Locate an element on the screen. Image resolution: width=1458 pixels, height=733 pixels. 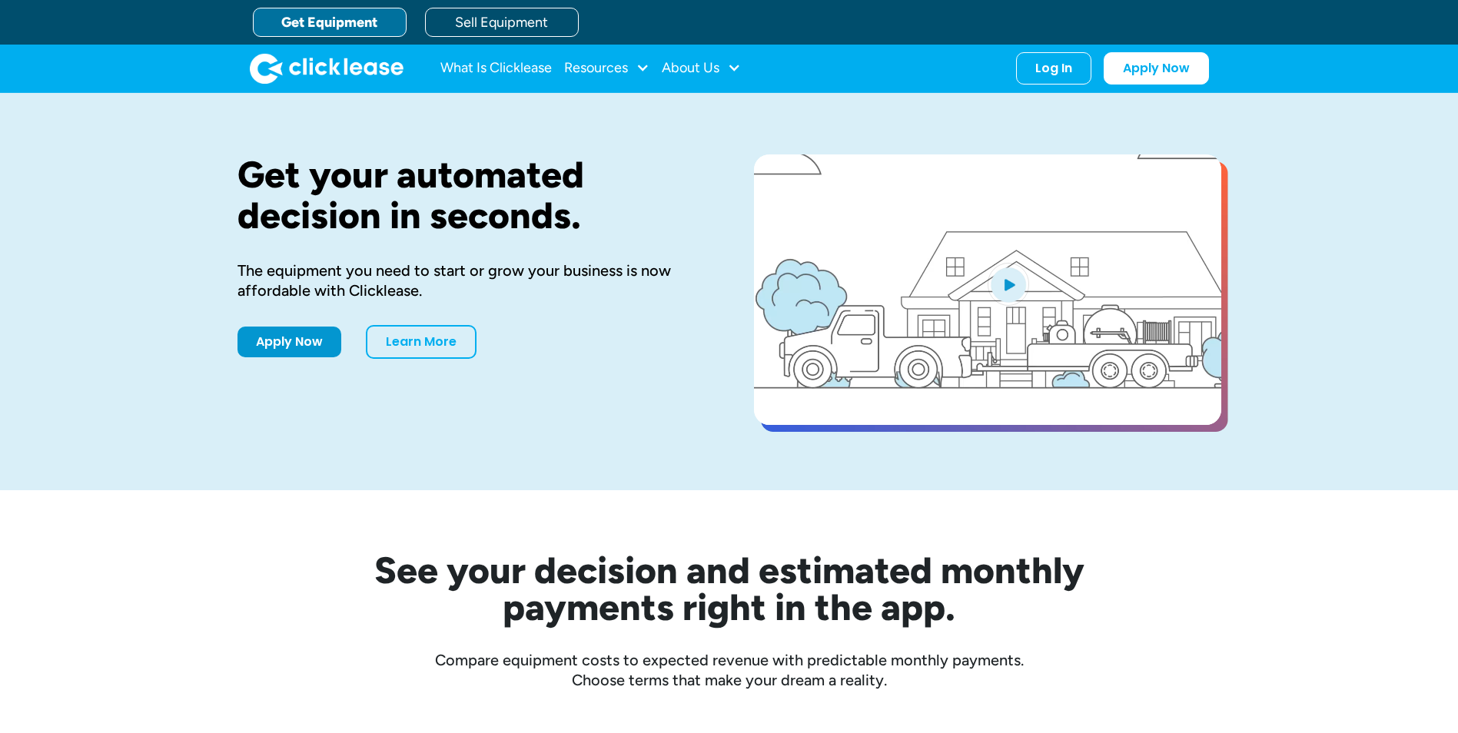
a: Learn More is located at coordinates (421, 342).